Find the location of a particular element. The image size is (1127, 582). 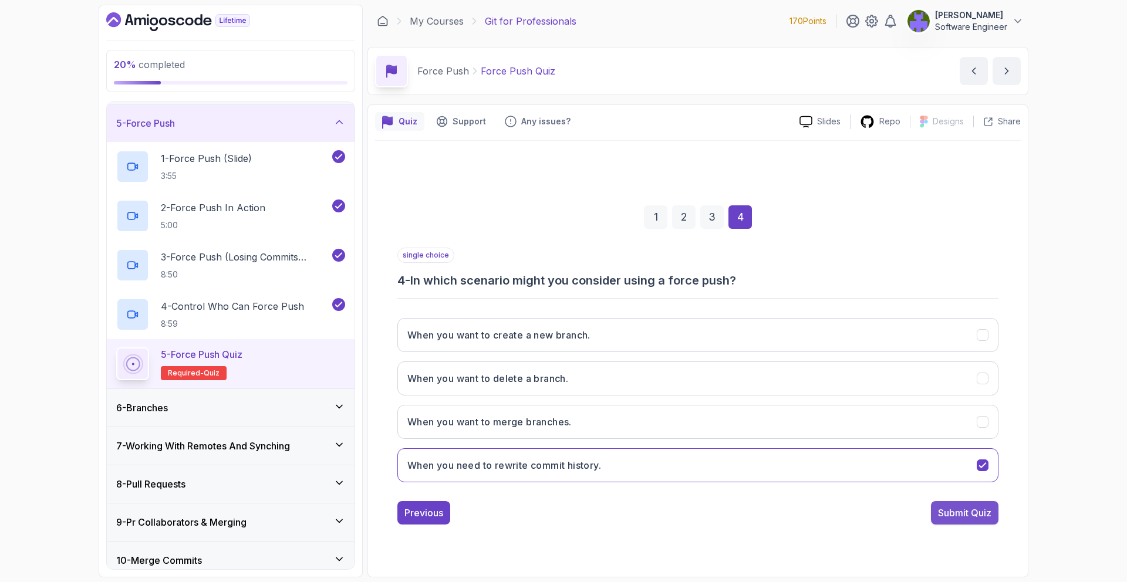

a: Slides is located at coordinates (820, 121).